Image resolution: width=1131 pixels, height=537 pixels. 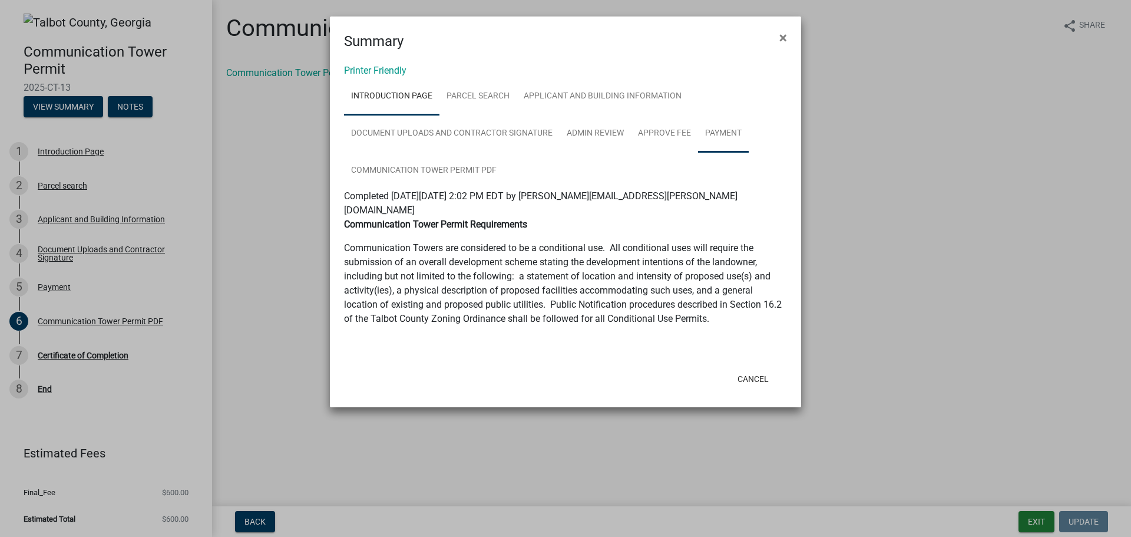 What do you see at coordinates (783, 38) in the screenshot?
I see `button: Close` at bounding box center [783, 38].